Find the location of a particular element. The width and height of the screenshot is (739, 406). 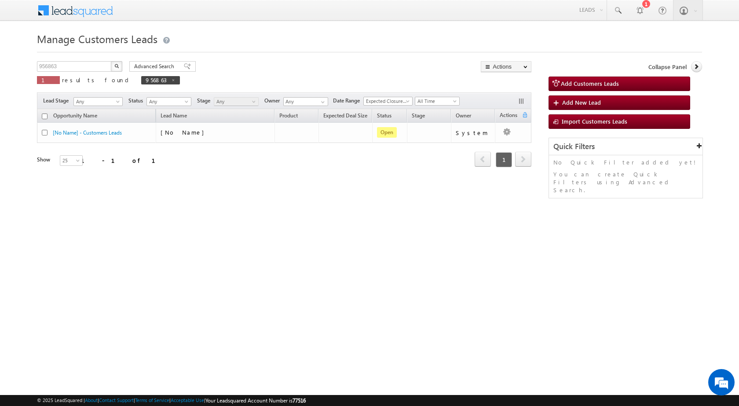

span: © 2025 LeadSquared | | | | | is located at coordinates (171, 400).